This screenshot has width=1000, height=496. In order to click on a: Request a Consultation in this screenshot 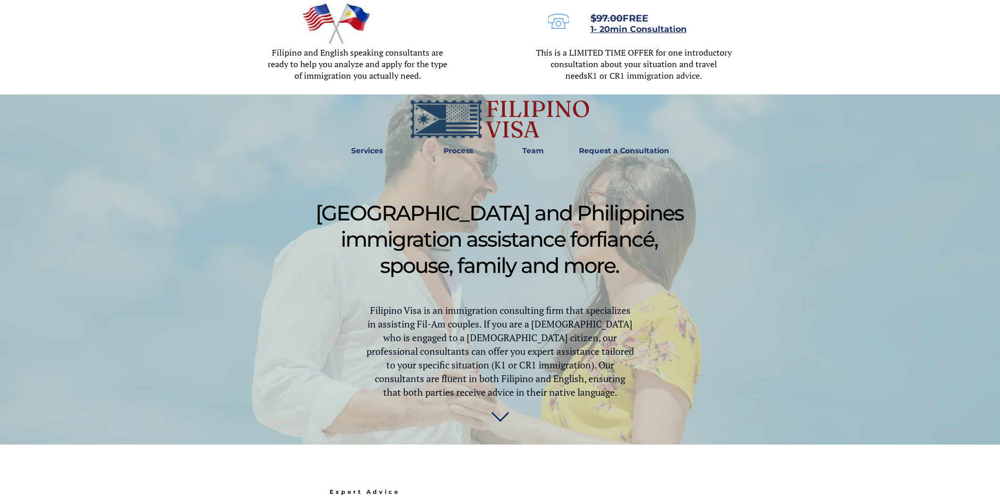, I will do `click(624, 151)`.